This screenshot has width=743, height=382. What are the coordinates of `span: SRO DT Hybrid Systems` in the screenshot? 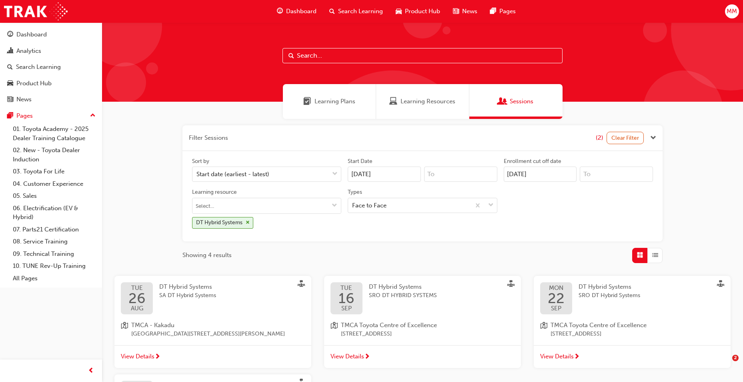 It's located at (610, 295).